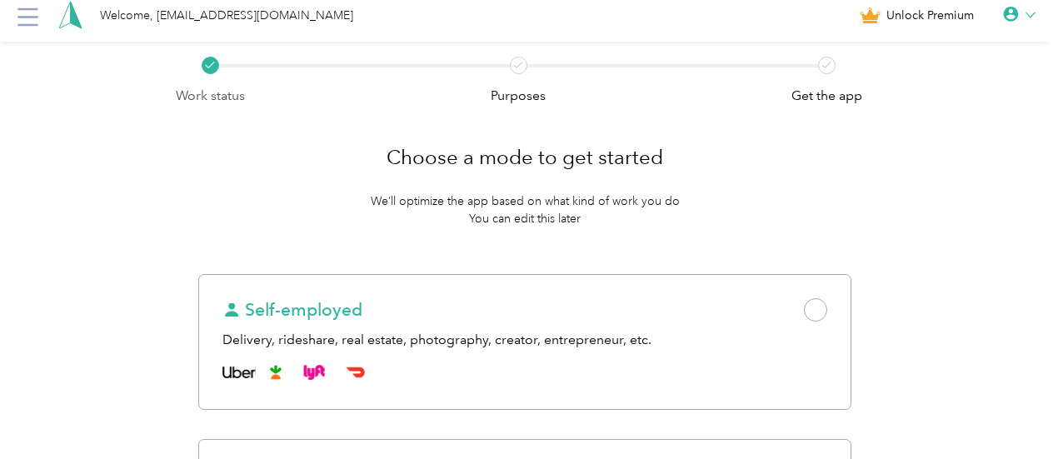 This screenshot has height=459, width=1058. What do you see at coordinates (525, 201) in the screenshot?
I see `p: We’ll optimize the app based on what kind of work you do` at bounding box center [525, 201].